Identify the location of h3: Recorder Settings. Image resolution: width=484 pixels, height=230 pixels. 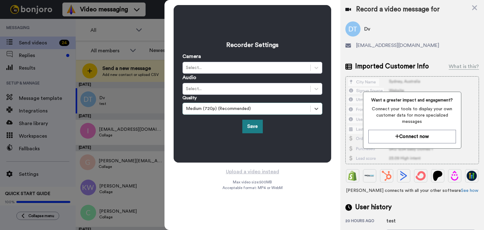
(252, 45).